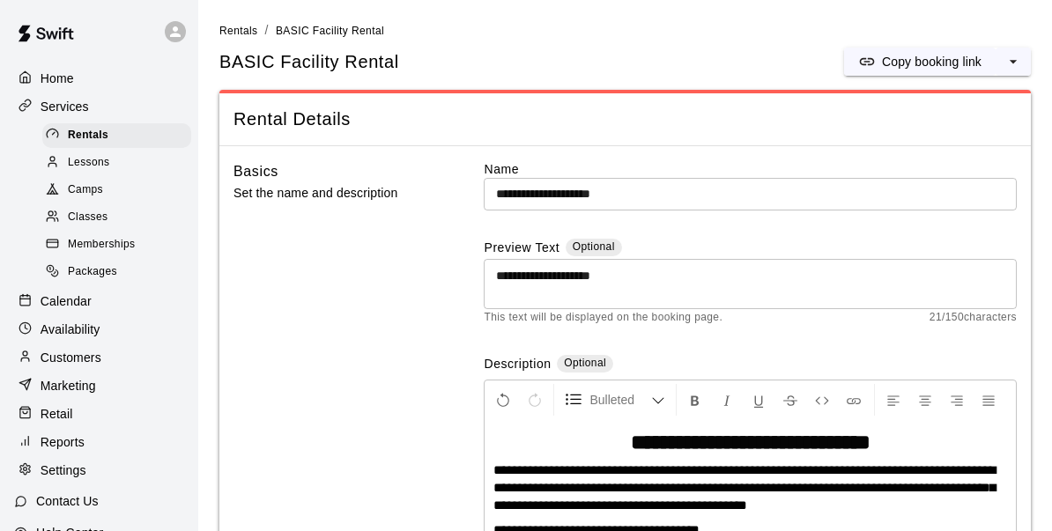 The width and height of the screenshot is (1052, 531). What do you see at coordinates (329, 31) in the screenshot?
I see `span: BASIC Facility Rental` at bounding box center [329, 31].